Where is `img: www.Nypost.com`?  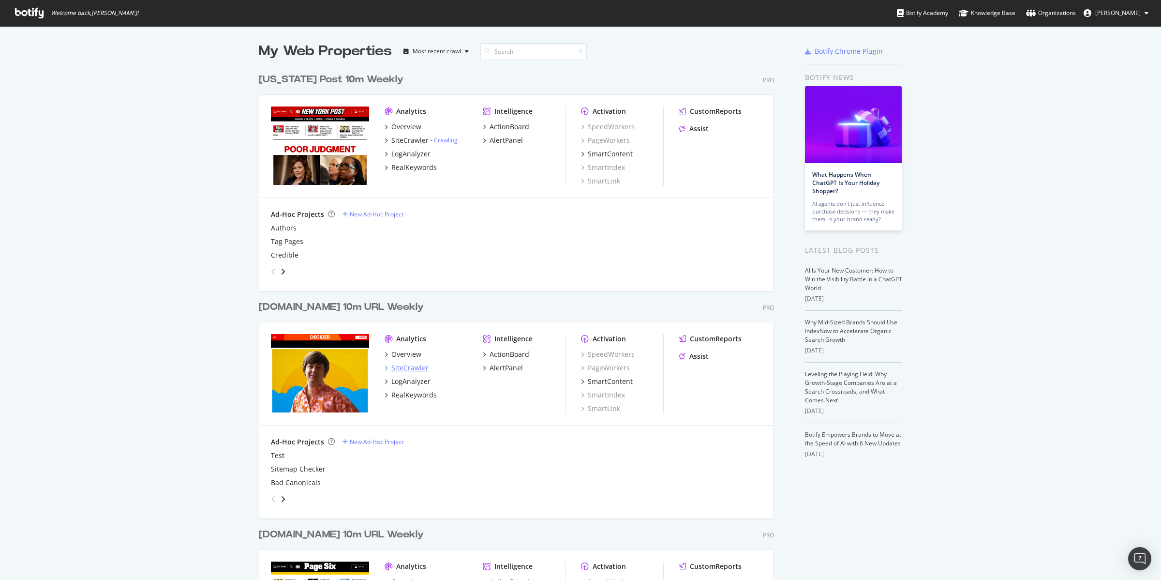
img: www.Nypost.com is located at coordinates (320, 146).